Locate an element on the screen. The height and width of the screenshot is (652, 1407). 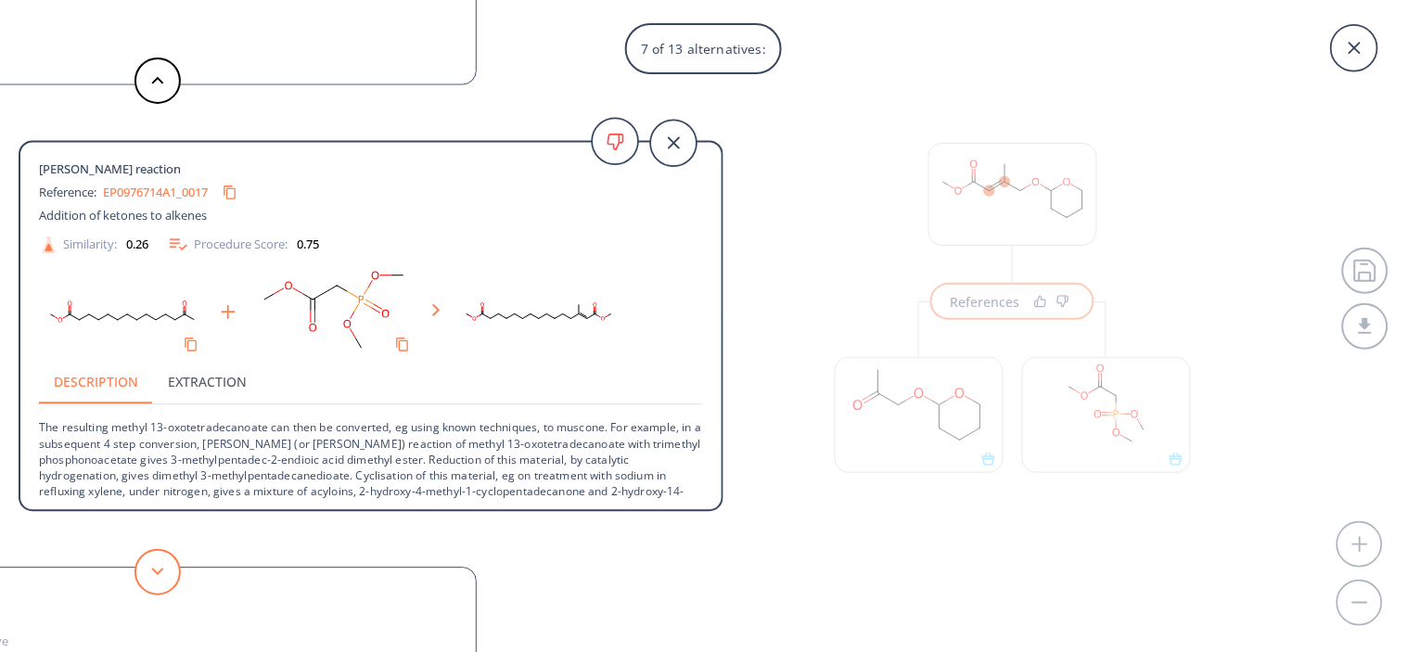
span: Reference: is located at coordinates (71, 192).